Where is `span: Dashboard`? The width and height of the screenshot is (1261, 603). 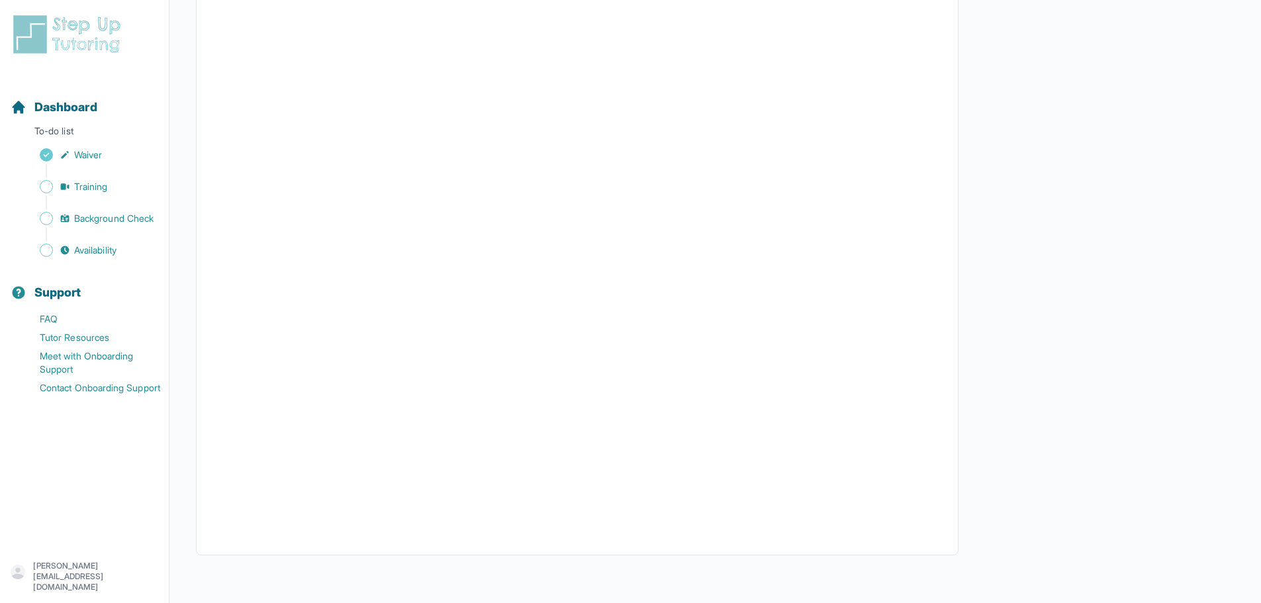
span: Dashboard is located at coordinates (66, 107).